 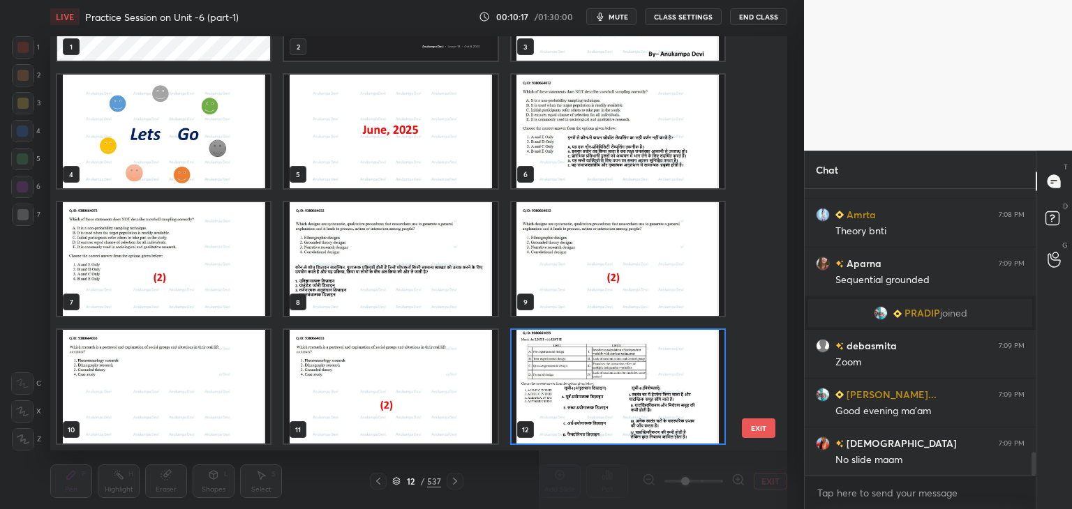 I want to click on div: LIVE, so click(x=65, y=17).